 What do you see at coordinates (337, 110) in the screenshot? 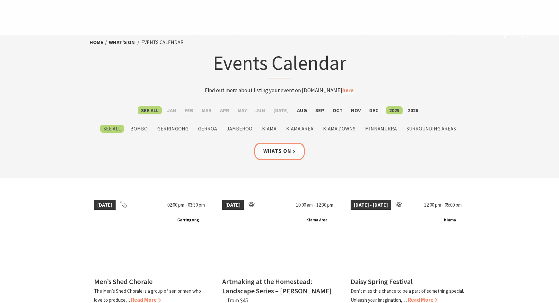
I see `label: Oct` at bounding box center [337, 110].